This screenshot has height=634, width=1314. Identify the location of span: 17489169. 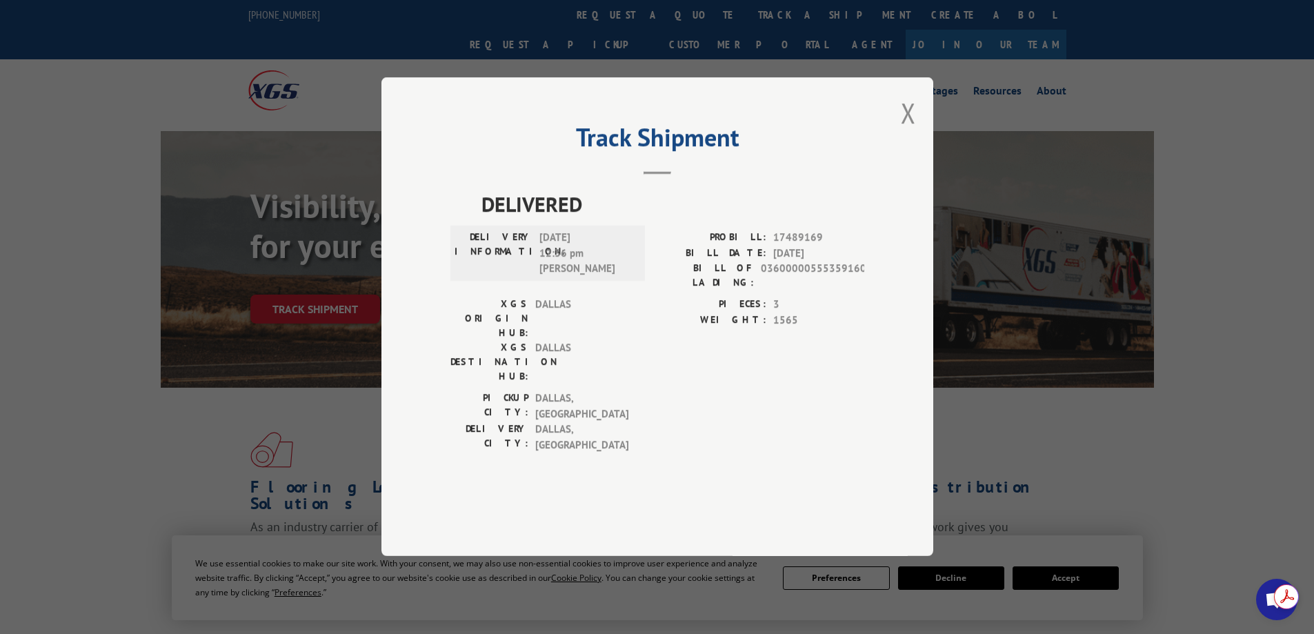
(819, 238).